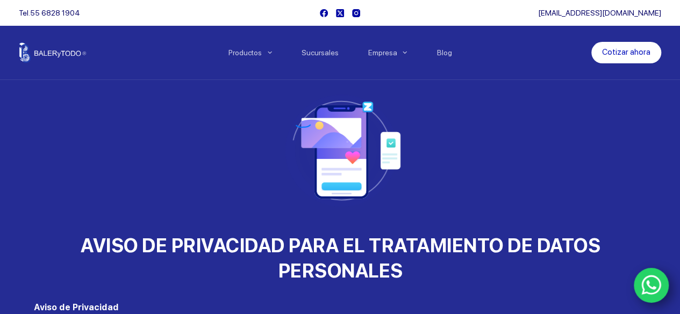  I want to click on a: Instagram, so click(356, 13).